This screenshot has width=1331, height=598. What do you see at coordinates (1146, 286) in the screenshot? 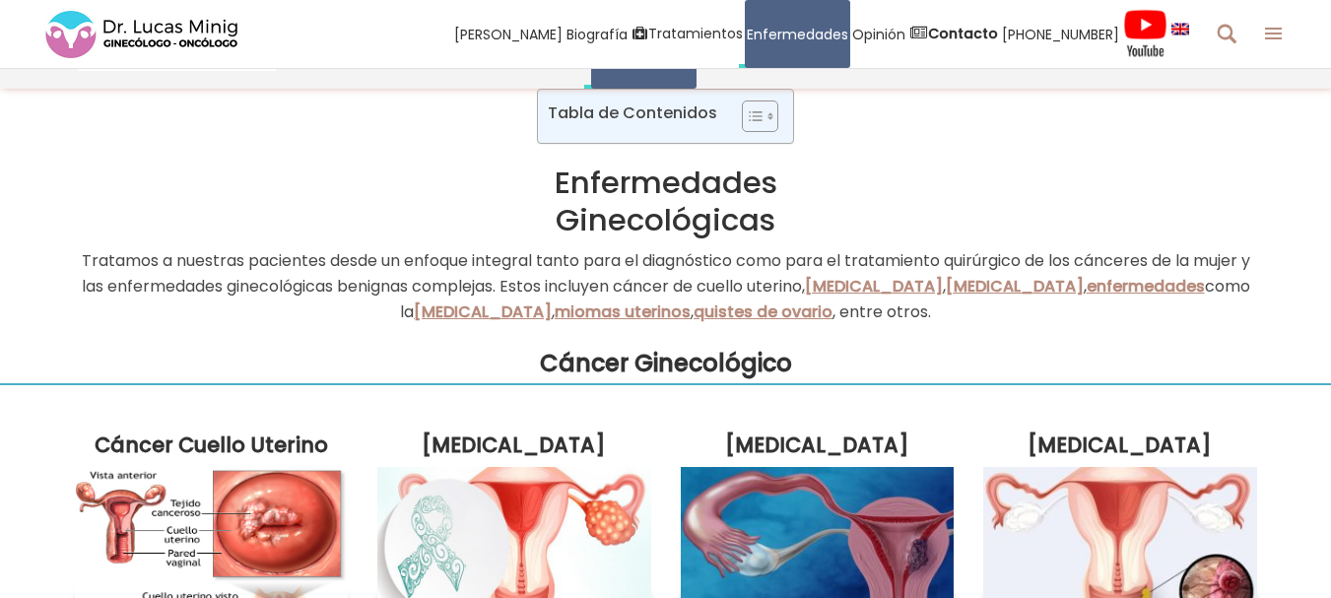
I see `a: enfermedades` at bounding box center [1146, 286].